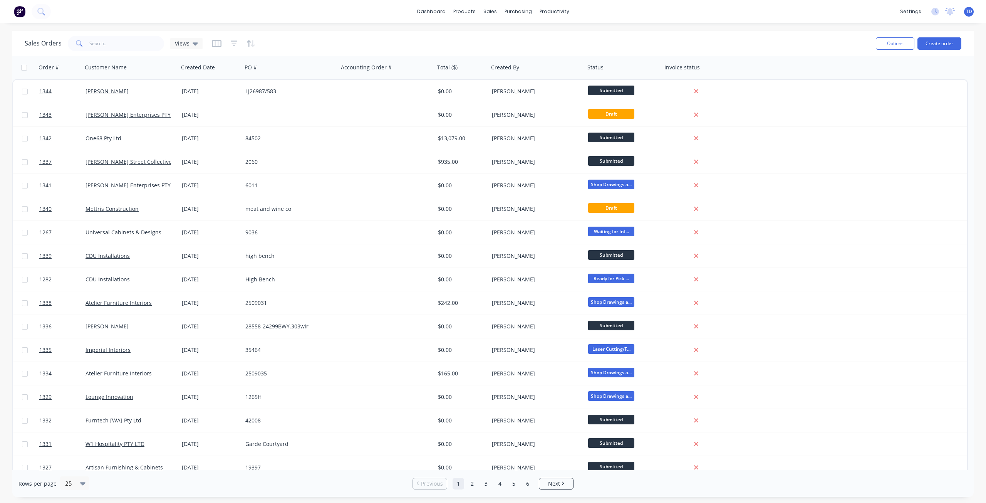 This screenshot has height=503, width=986. Describe the element at coordinates (431, 12) in the screenshot. I see `a: dashboard` at that location.